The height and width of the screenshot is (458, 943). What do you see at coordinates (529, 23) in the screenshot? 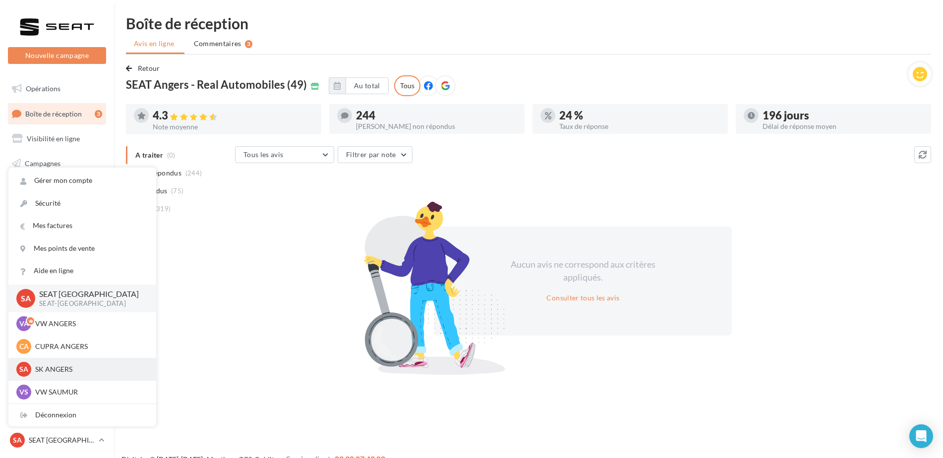
I see `div: Boîte de réception` at bounding box center [529, 23].